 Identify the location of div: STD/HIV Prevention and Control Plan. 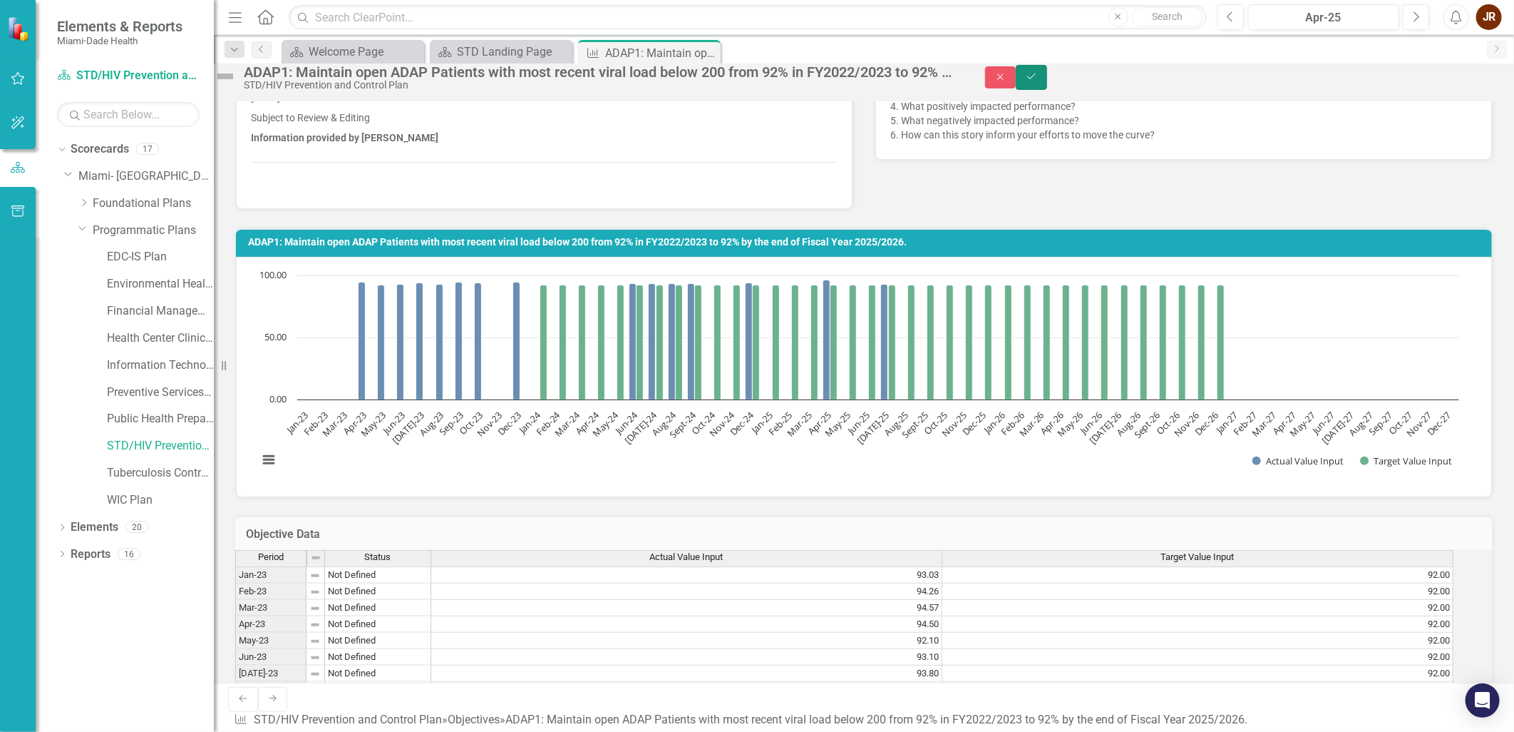
(600, 85).